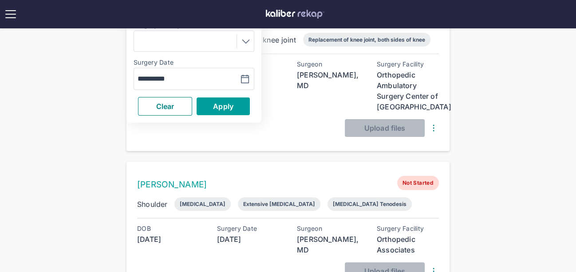  I want to click on div: Surgery Date, so click(248, 229).